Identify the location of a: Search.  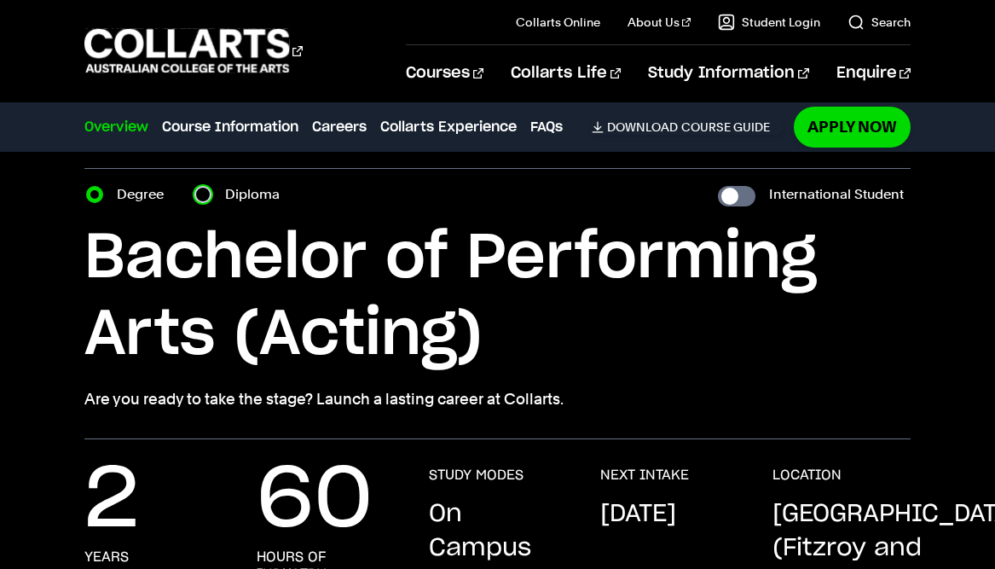
(879, 22).